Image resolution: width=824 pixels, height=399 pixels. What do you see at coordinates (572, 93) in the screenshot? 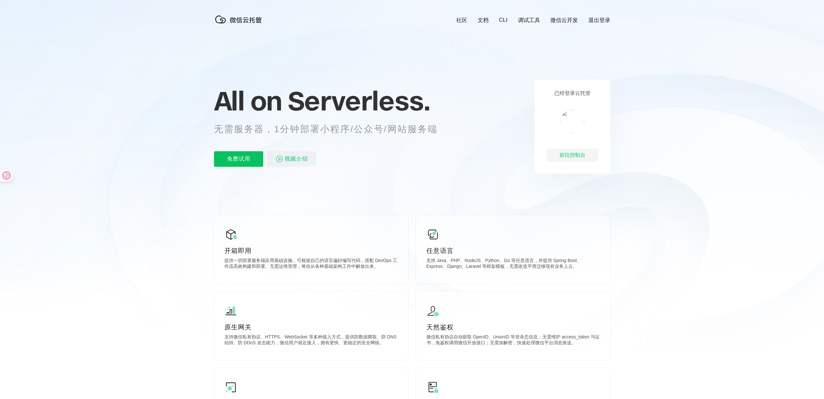
I see `p: 已经登录云托管` at bounding box center [572, 93].